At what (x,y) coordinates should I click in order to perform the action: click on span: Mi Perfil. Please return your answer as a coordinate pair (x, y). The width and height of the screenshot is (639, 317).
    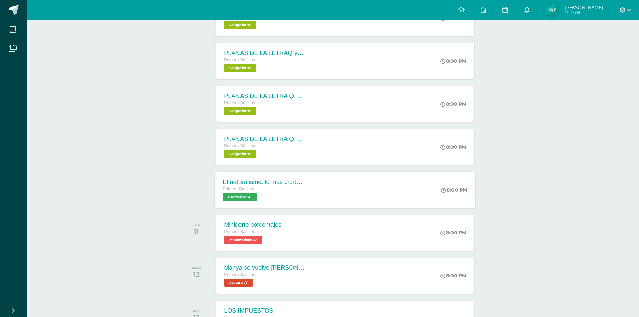
    Looking at the image, I should click on (584, 13).